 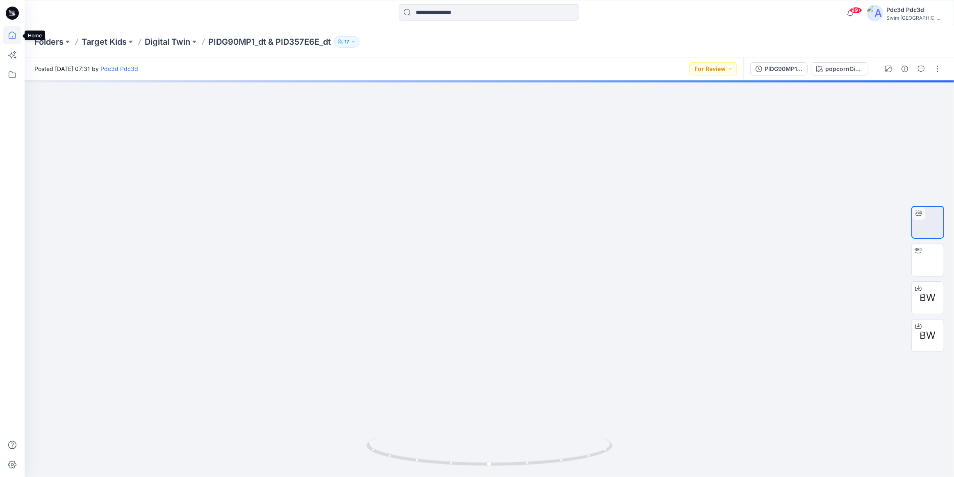 I want to click on a: Digital Twin, so click(x=167, y=42).